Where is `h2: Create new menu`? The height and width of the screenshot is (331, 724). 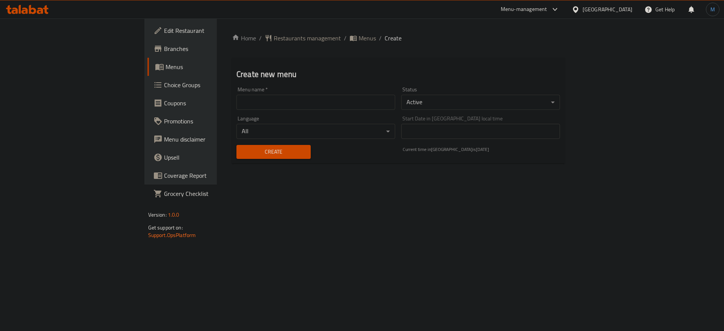
h2: Create new menu is located at coordinates (398, 74).